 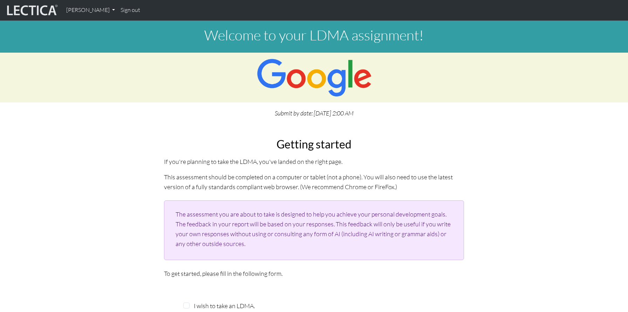 I want to click on p: If you're planning to take the LDMA, you've landed on the right page., so click(x=314, y=161).